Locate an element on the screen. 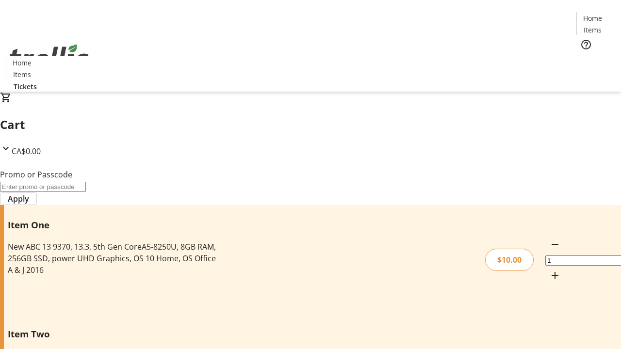 The width and height of the screenshot is (621, 349). button: Help is located at coordinates (586, 45).